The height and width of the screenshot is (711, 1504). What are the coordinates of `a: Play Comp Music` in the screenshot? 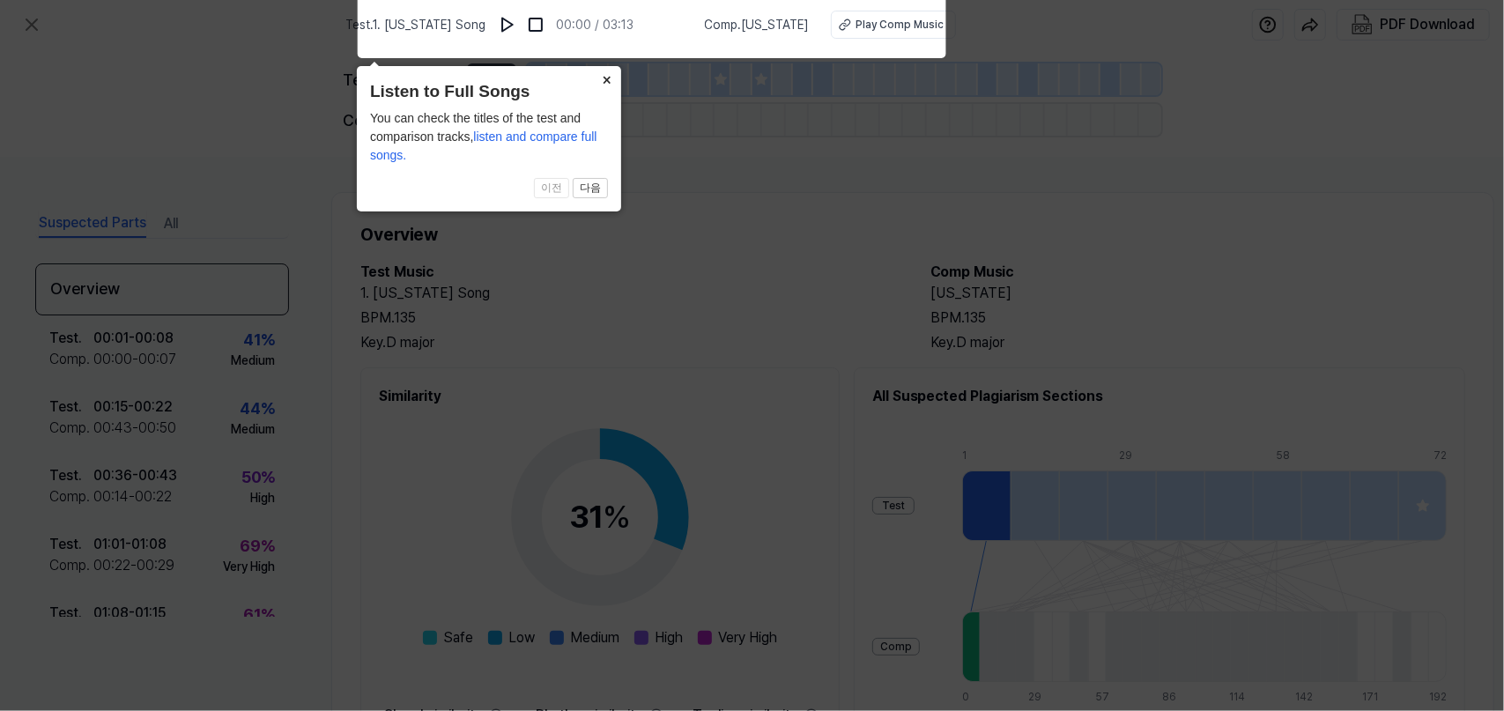 It's located at (893, 25).